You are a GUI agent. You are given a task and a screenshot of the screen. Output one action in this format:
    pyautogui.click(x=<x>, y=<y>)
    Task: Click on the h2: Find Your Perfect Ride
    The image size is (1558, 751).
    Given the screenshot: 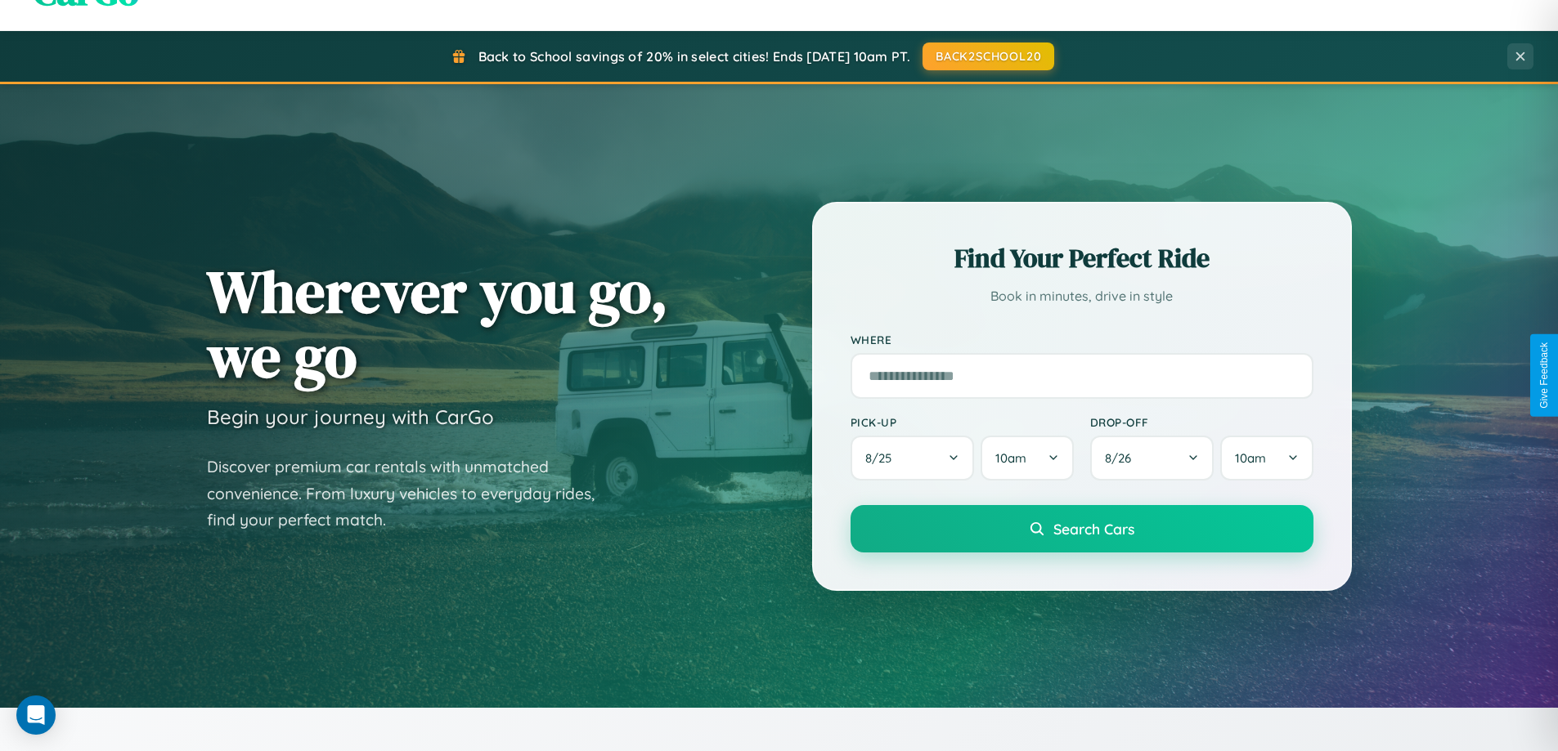 What is the action you would take?
    pyautogui.click(x=1082, y=258)
    